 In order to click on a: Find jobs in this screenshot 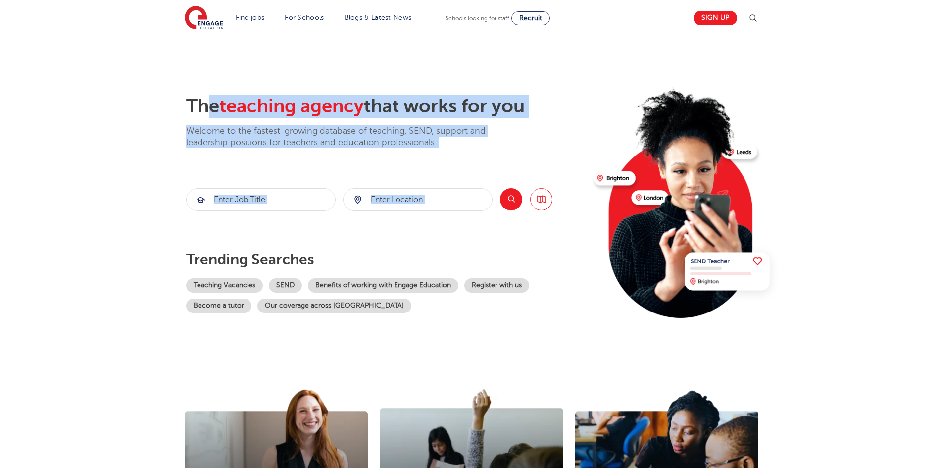, I will do `click(250, 17)`.